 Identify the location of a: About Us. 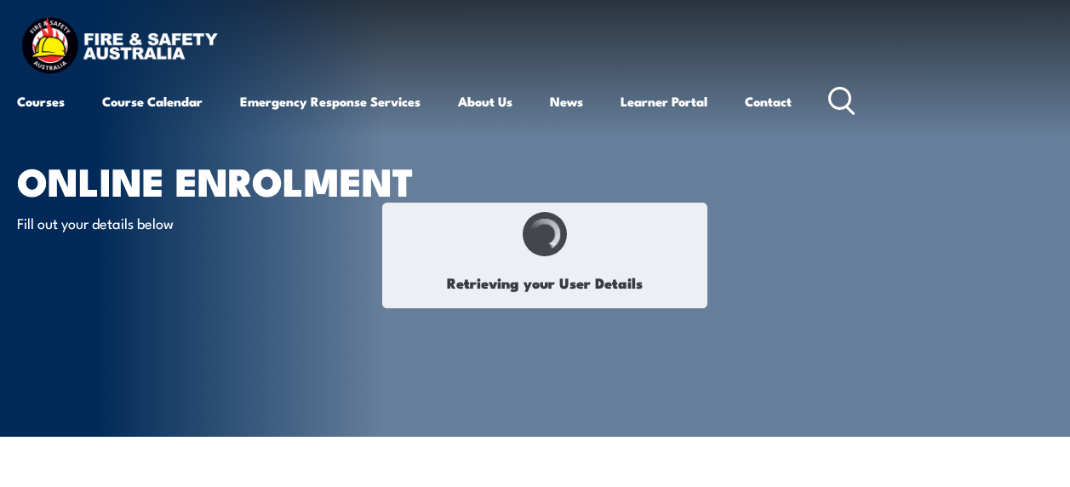
(485, 101).